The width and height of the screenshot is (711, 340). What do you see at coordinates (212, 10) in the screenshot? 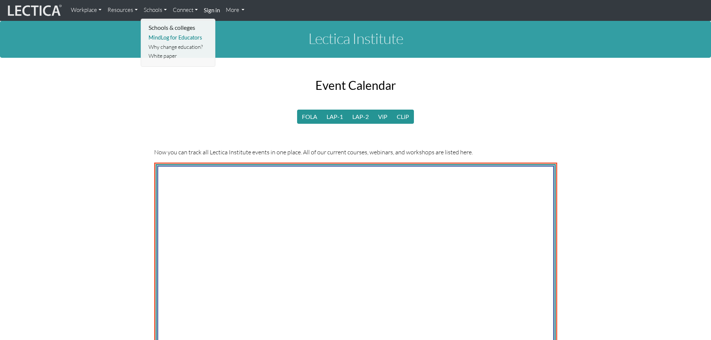
I see `strong: Sign in` at bounding box center [212, 10].